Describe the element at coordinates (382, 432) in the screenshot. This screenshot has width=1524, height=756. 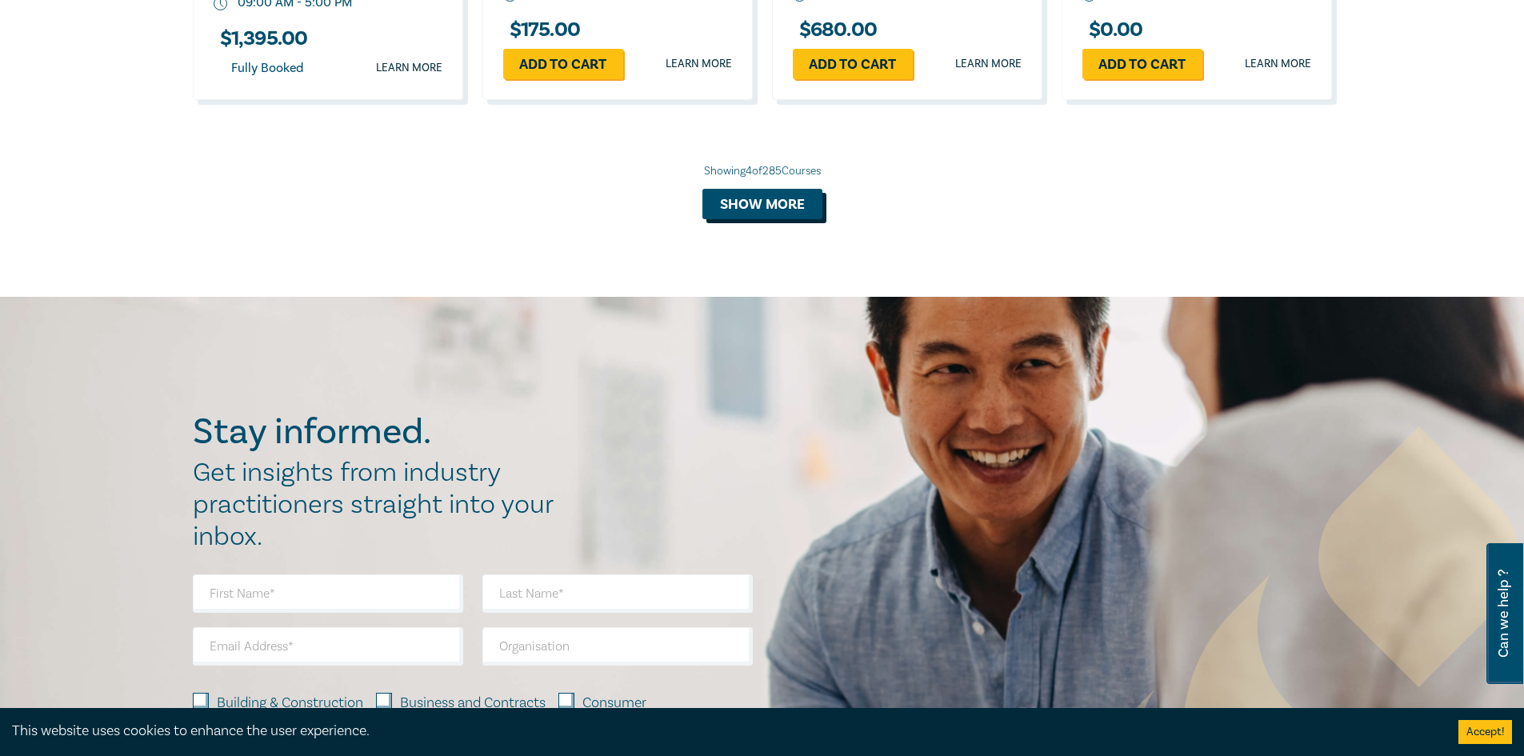
I see `h2: Stay informed.` at that location.